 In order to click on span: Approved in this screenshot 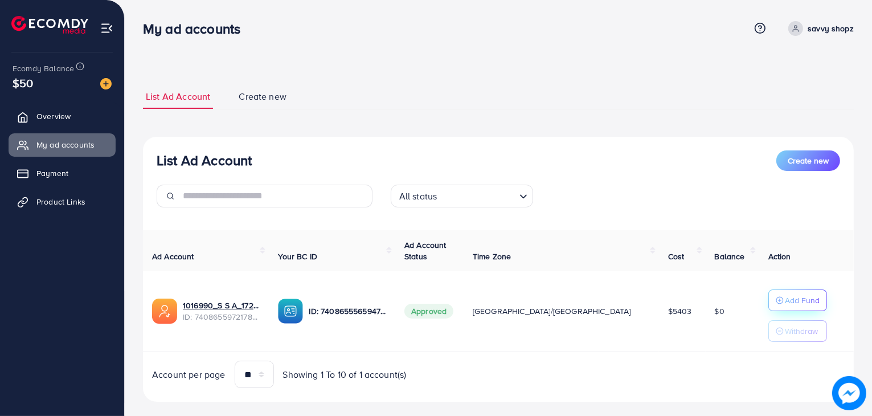, I will do `click(429, 311)`.